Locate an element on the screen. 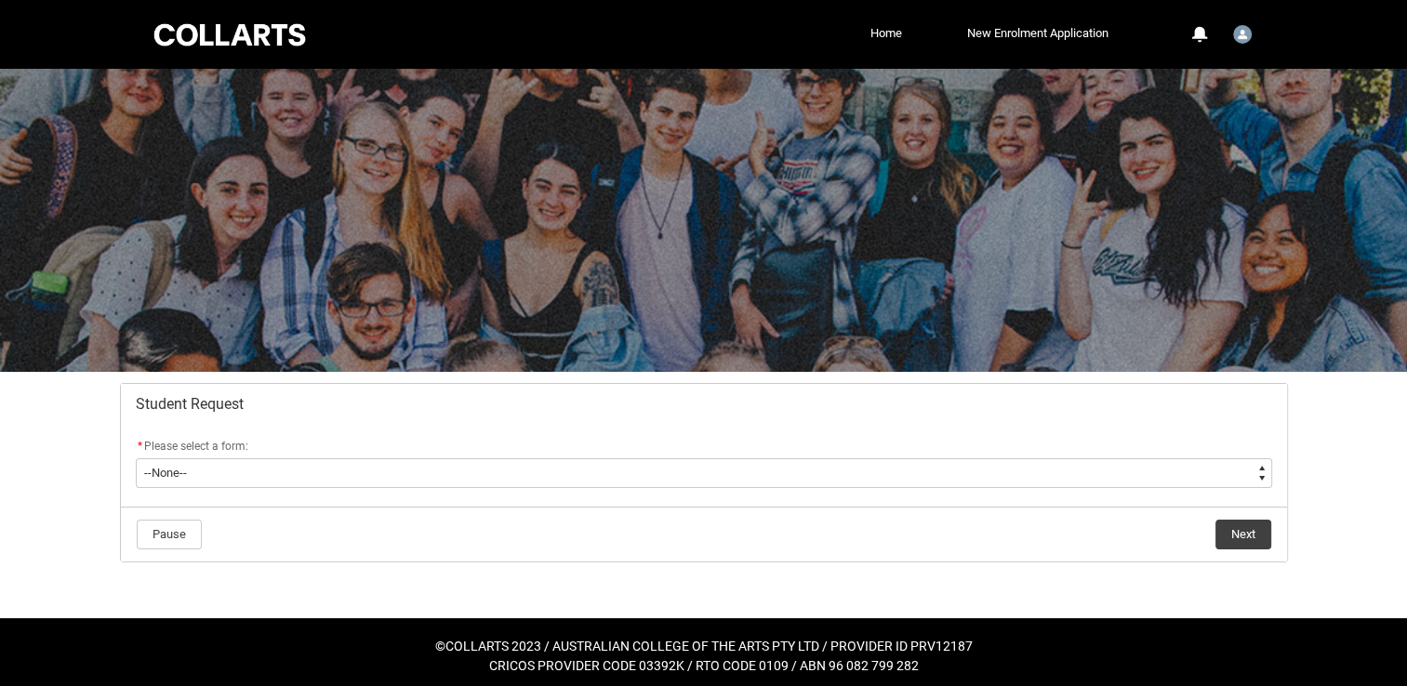 Image resolution: width=1407 pixels, height=686 pixels. abbr: required is located at coordinates (140, 446).